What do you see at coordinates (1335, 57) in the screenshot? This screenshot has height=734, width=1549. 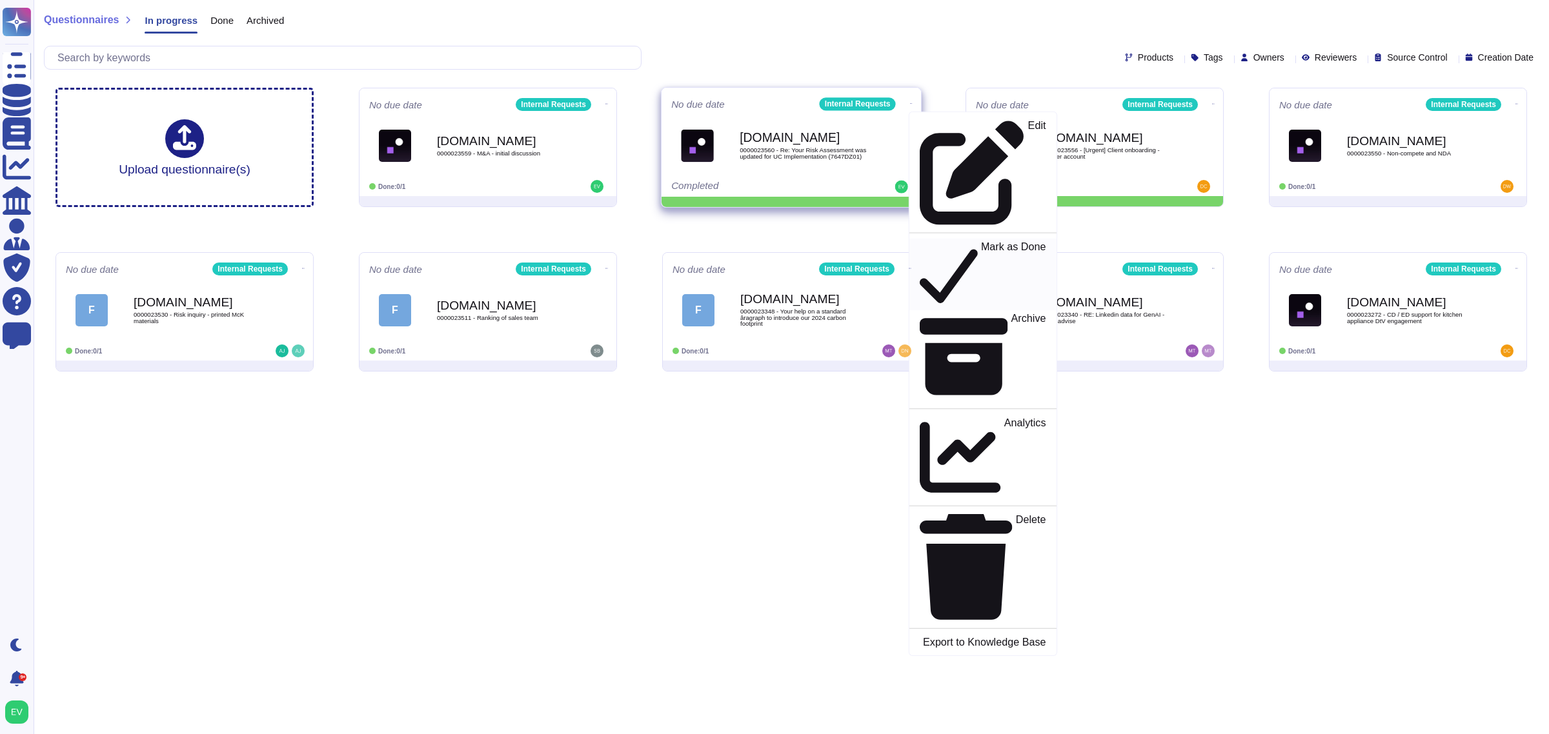 I see `span: Reviewers` at bounding box center [1335, 57].